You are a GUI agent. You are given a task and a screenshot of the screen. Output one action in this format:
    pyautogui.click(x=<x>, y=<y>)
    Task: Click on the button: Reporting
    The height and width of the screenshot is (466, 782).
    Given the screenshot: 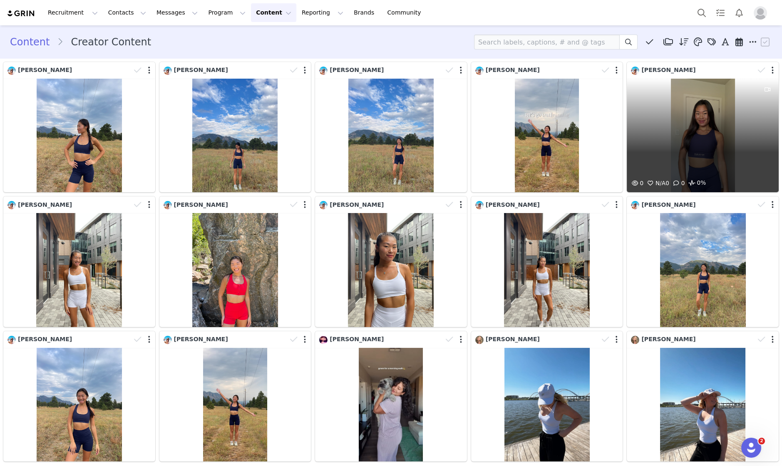 What is the action you would take?
    pyautogui.click(x=323, y=12)
    